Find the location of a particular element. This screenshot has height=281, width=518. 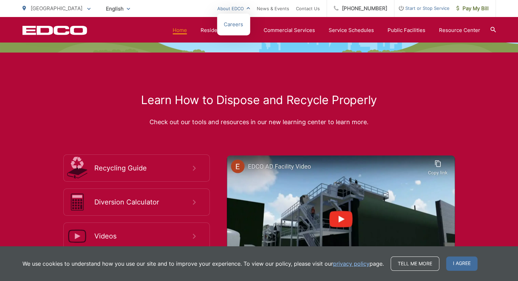

span: English is located at coordinates (118, 9).